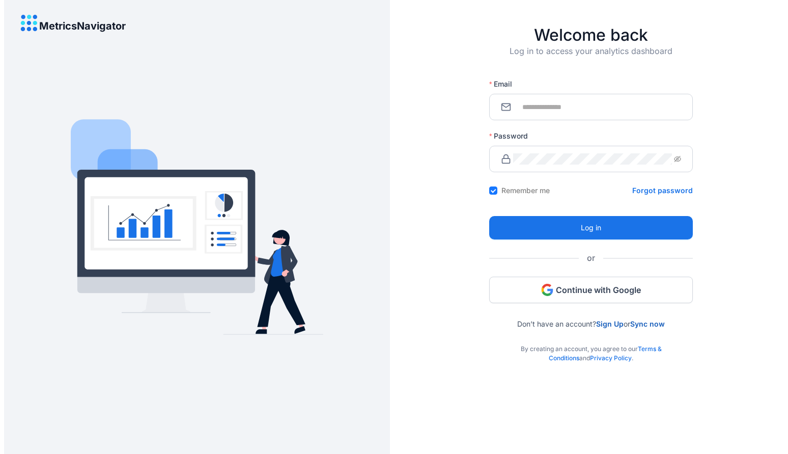 Image resolution: width=788 pixels, height=454 pixels. I want to click on span: eye-invisible, so click(678, 159).